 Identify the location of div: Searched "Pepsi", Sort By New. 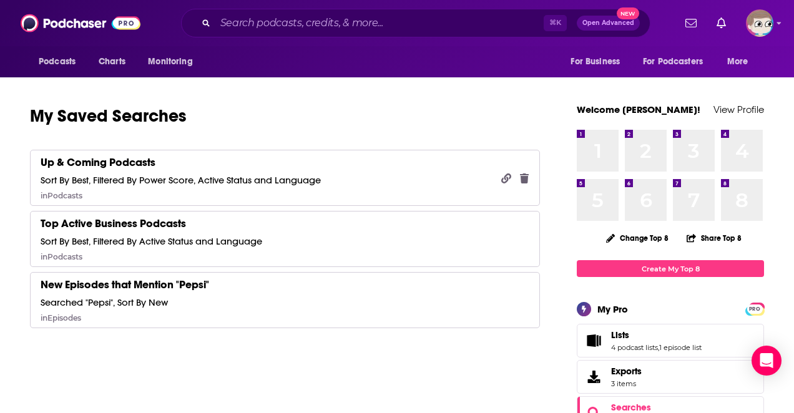
(104, 302).